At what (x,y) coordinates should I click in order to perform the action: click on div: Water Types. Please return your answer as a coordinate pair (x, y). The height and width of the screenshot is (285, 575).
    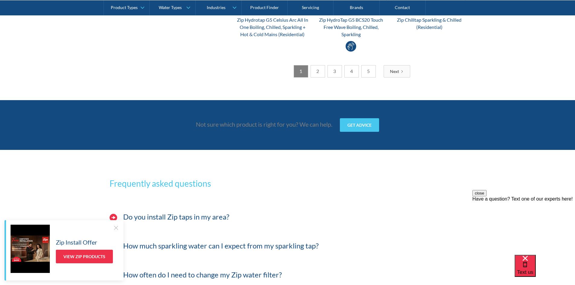
    Looking at the image, I should click on (170, 7).